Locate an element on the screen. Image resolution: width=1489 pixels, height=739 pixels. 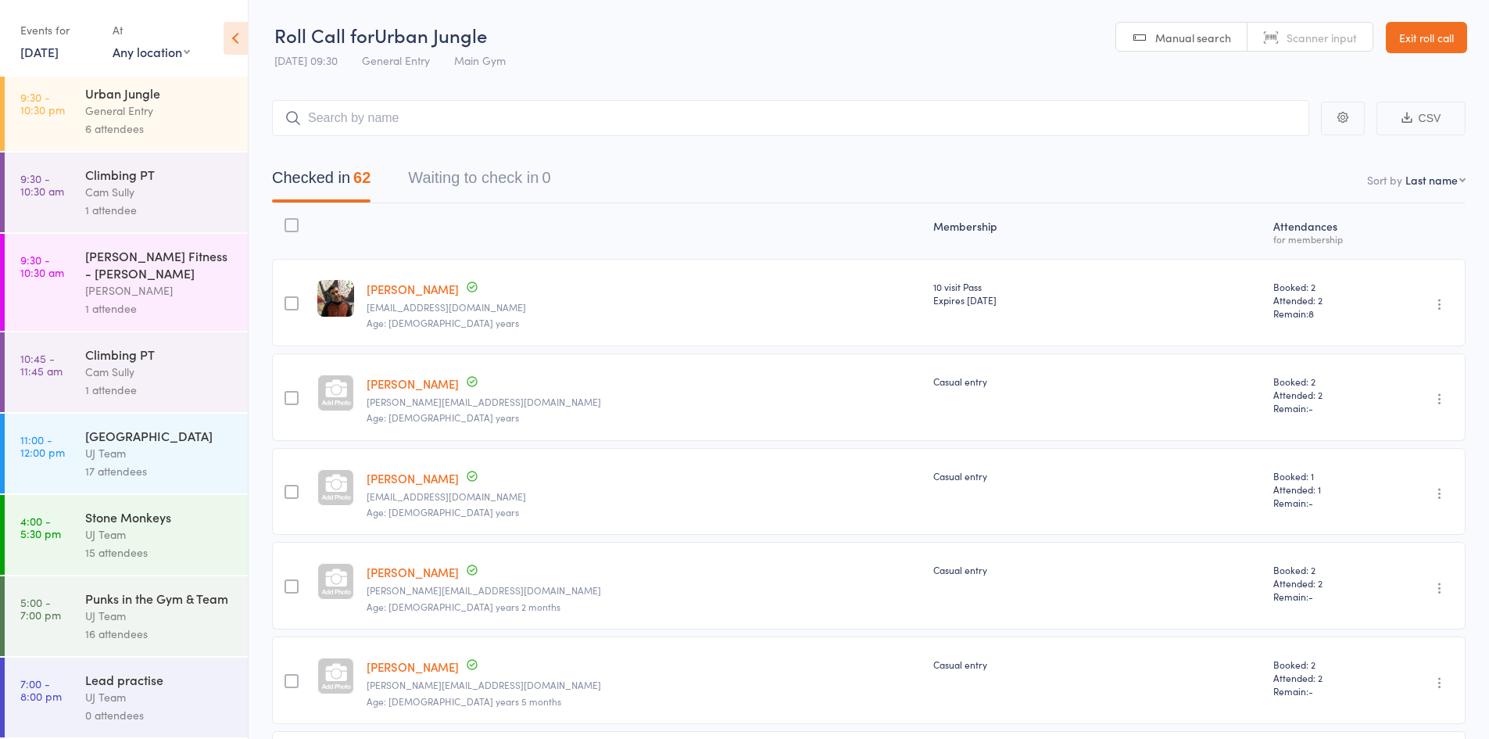
small: Cornerstoneinteriors@xtra.co.nz is located at coordinates (643, 496).